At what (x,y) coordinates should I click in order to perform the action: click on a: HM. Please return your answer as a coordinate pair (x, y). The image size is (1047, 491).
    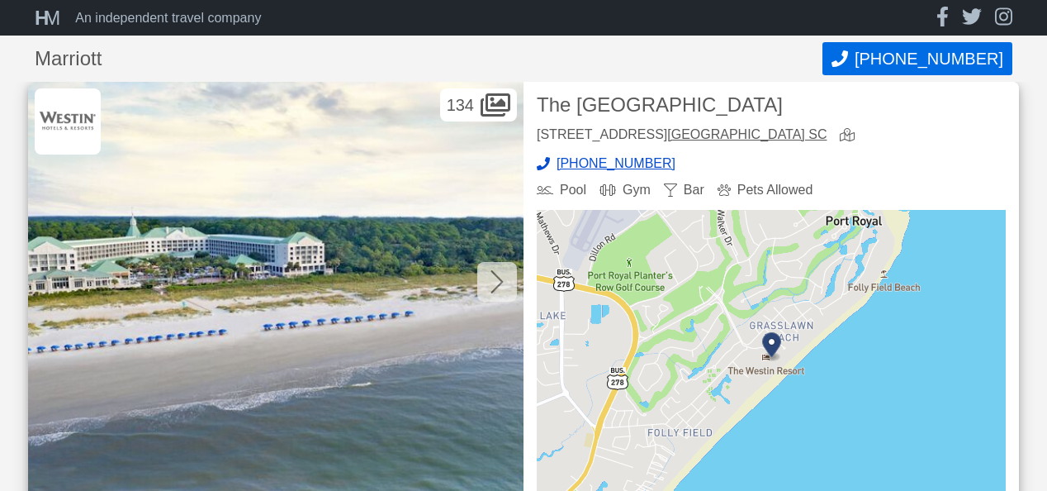
    Looking at the image, I should click on (51, 18).